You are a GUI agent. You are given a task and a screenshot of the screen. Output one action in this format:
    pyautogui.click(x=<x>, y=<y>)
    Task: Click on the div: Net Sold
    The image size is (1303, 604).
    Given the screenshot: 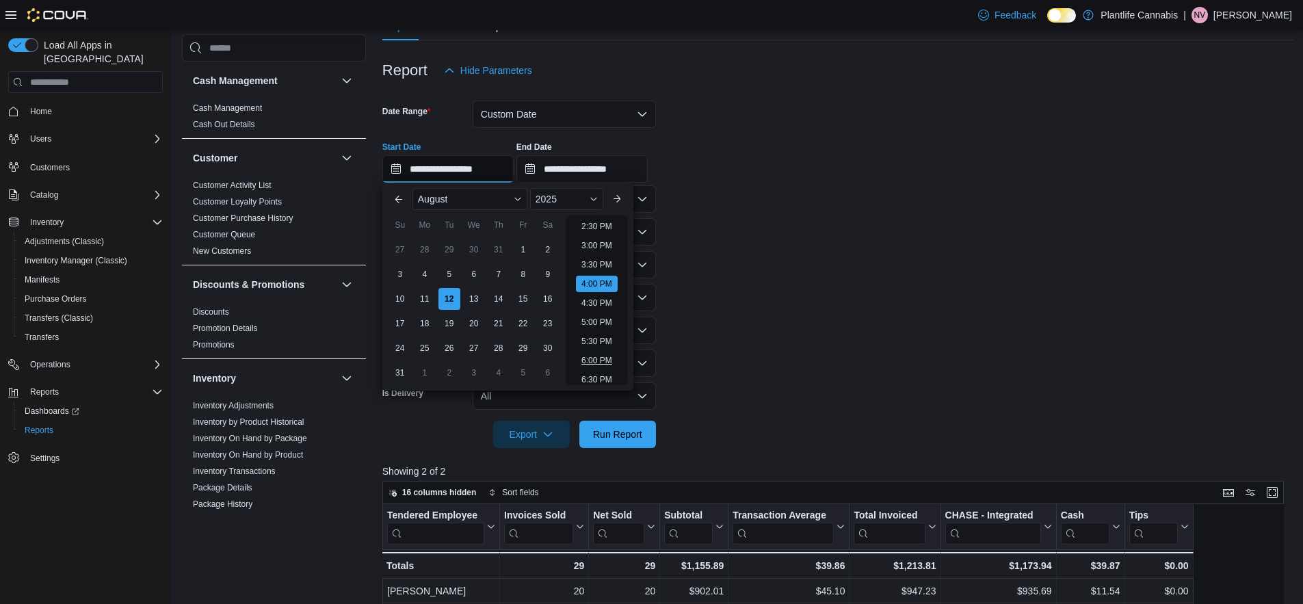 What is the action you would take?
    pyautogui.click(x=619, y=527)
    